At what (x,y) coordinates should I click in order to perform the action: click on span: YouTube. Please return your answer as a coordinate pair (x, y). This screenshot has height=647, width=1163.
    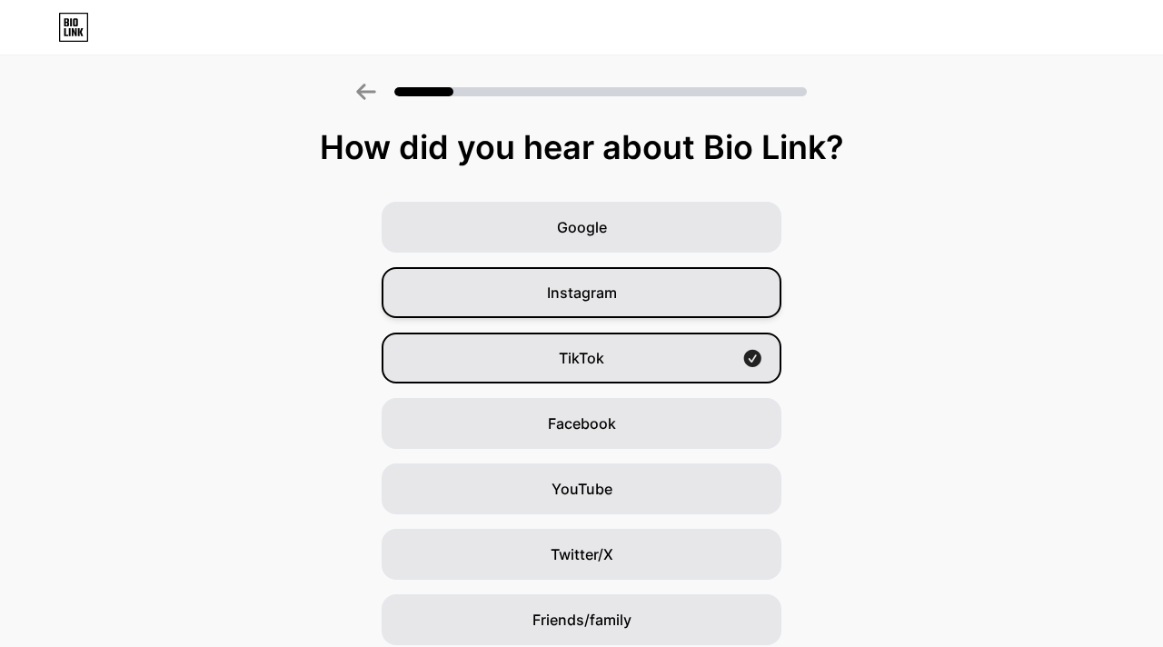
    Looking at the image, I should click on (582, 489).